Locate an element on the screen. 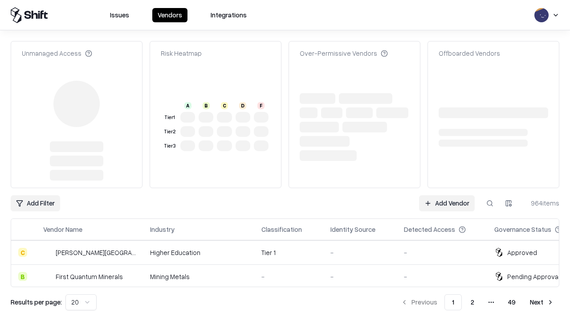 This screenshot has width=570, height=321. div: Unmanaged Access is located at coordinates (57, 53).